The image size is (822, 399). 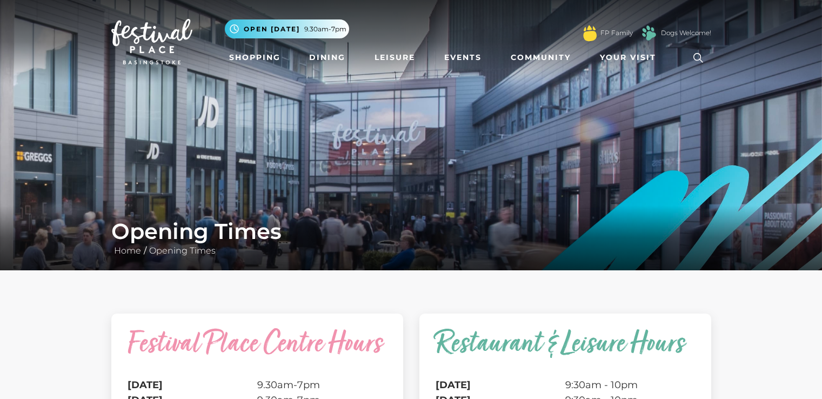 What do you see at coordinates (325, 29) in the screenshot?
I see `span: 9.30am-7pm` at bounding box center [325, 29].